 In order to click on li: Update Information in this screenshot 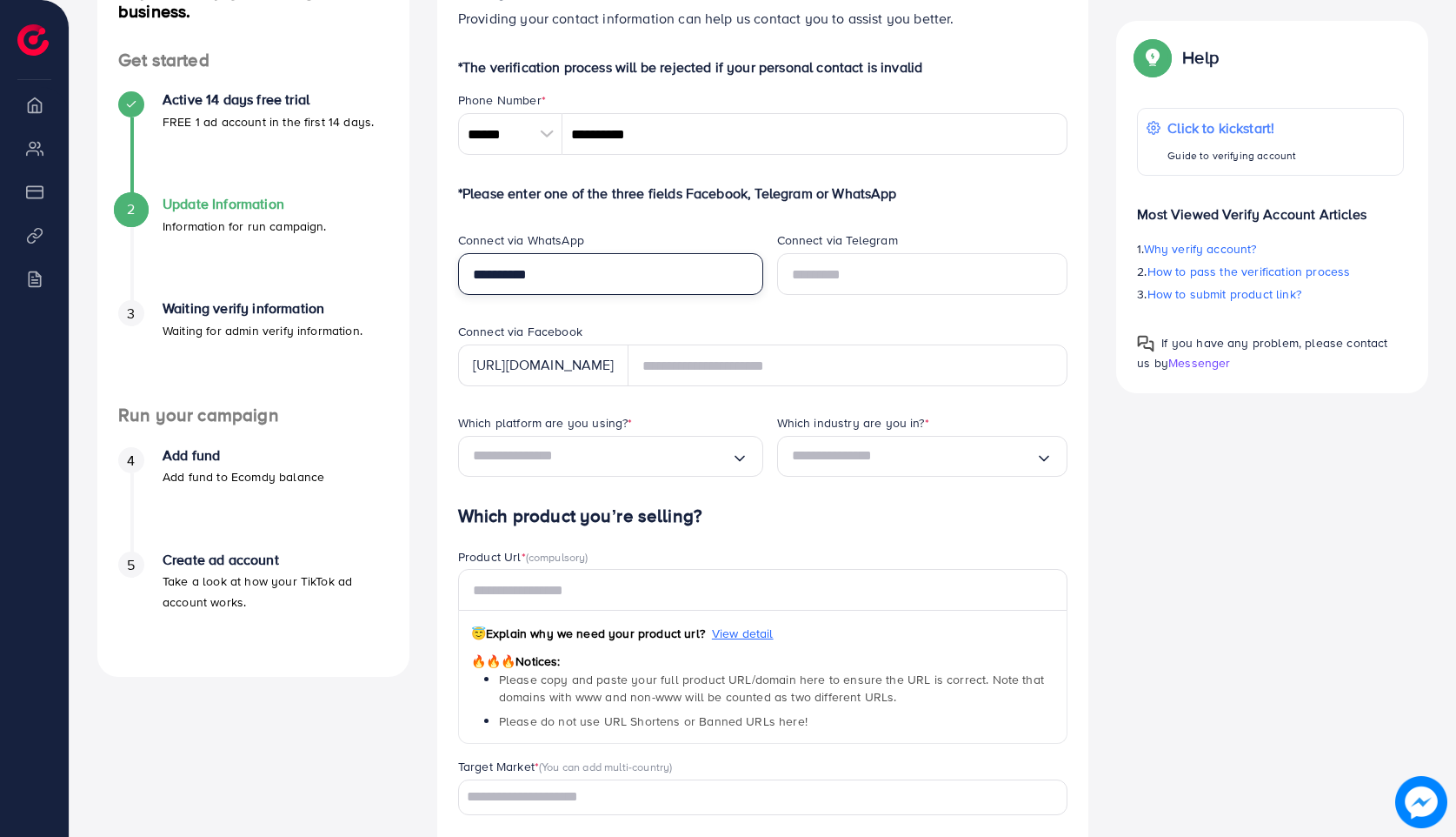, I will do `click(253, 248)`.